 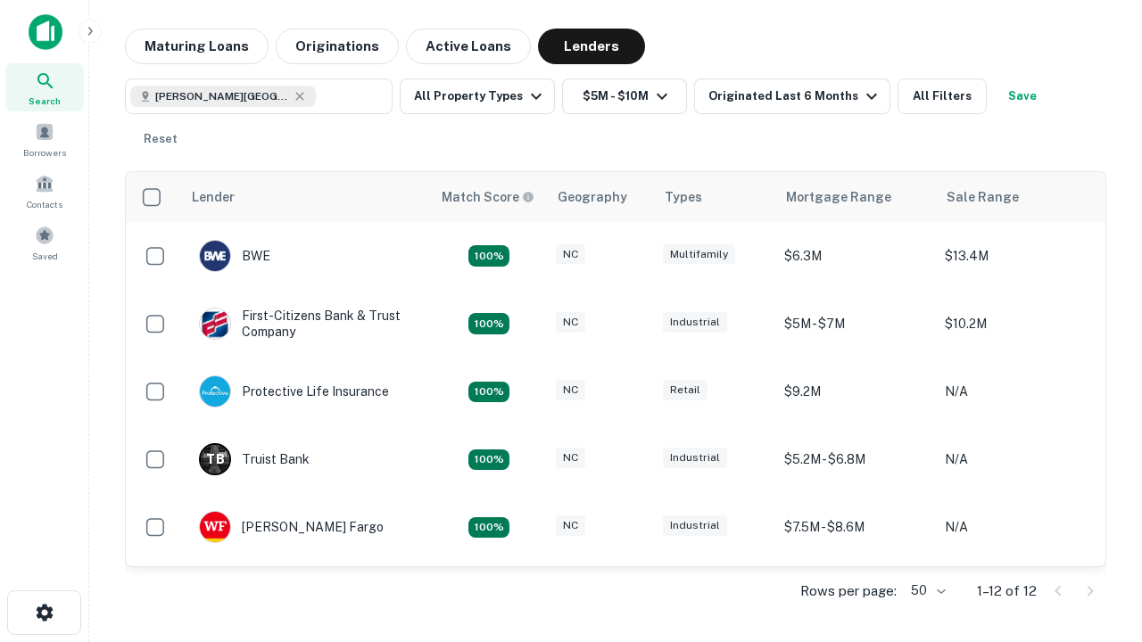 I want to click on div: Types, so click(x=683, y=197).